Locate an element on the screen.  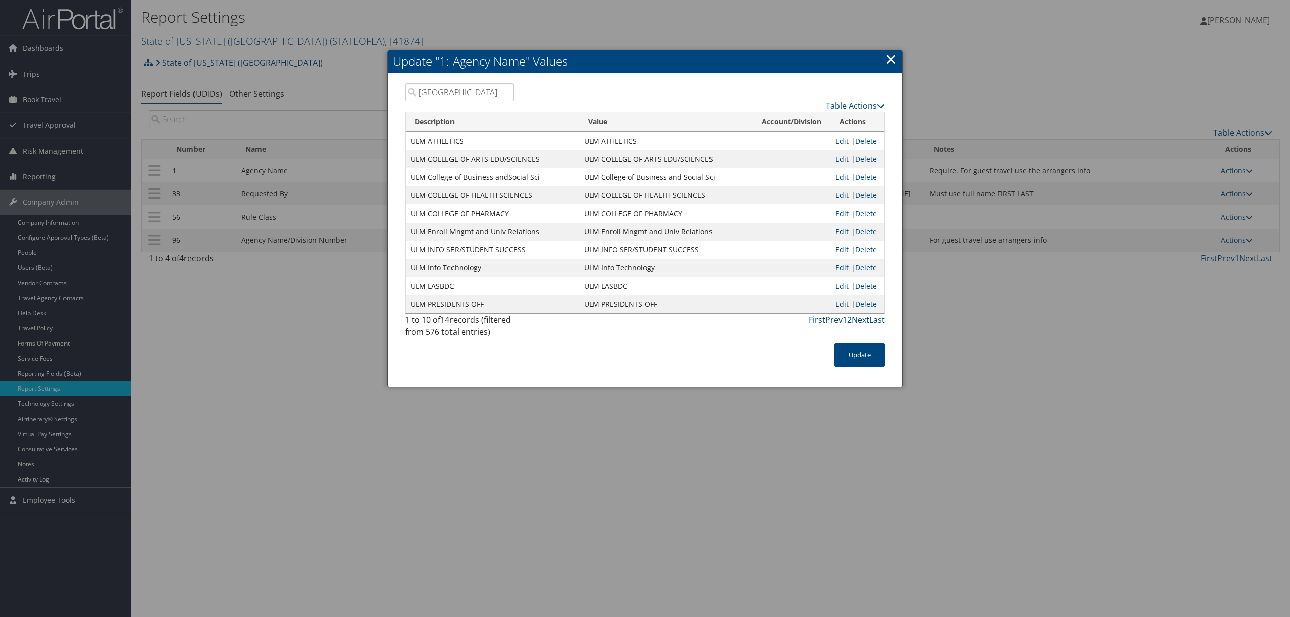
input: Search is located at coordinates (459, 92).